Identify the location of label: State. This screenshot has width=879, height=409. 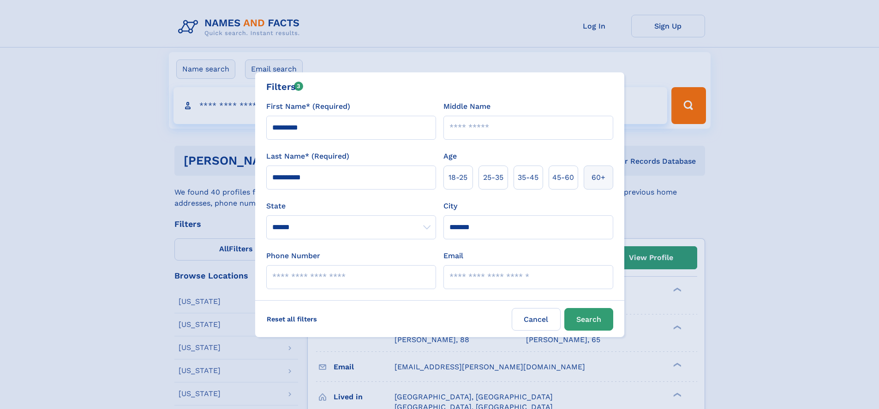
(351, 206).